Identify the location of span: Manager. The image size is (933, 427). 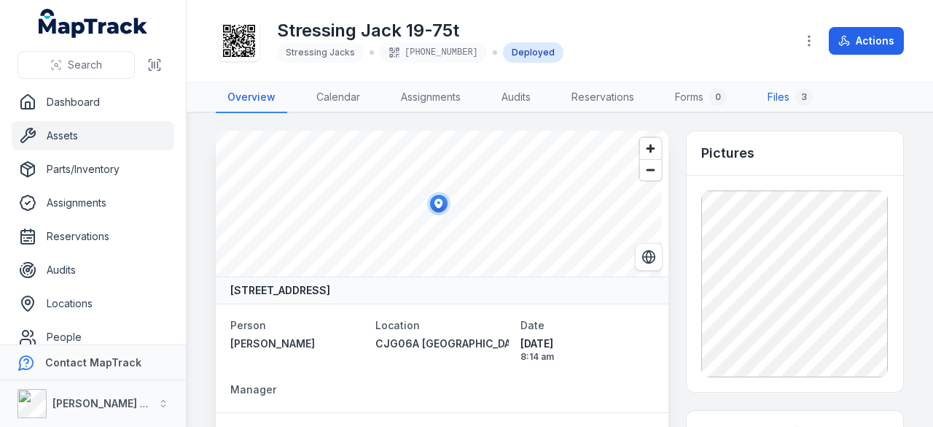
(253, 389).